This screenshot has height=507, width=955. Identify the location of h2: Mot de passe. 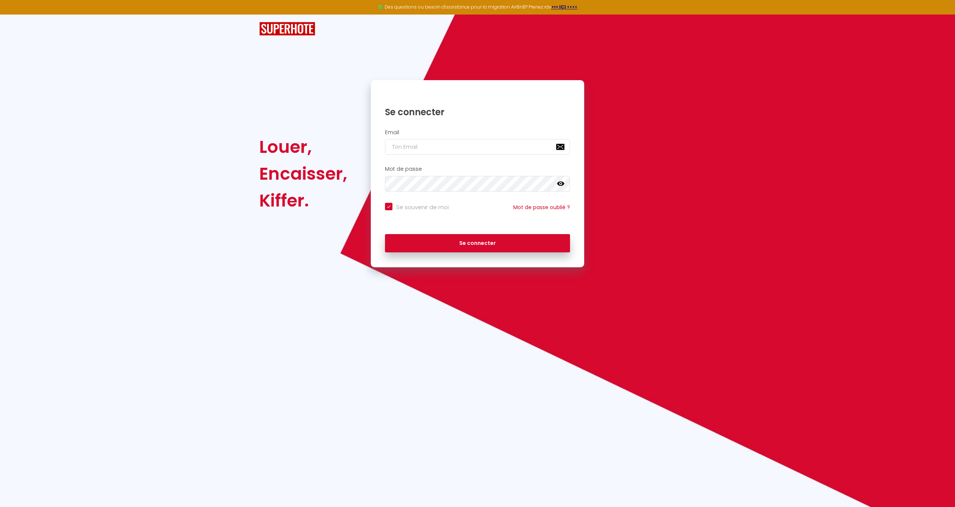
(477, 169).